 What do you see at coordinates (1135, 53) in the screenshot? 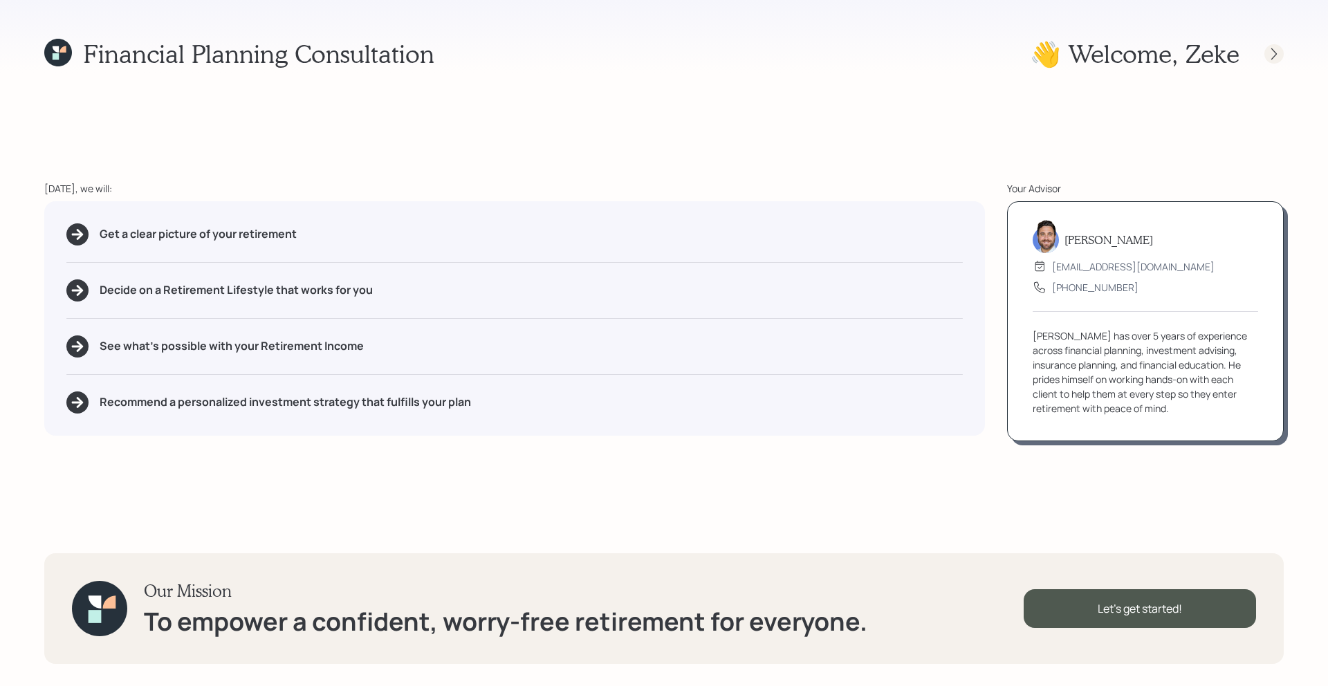
I see `h1: 👋 Welcome , Zeke` at bounding box center [1135, 53].